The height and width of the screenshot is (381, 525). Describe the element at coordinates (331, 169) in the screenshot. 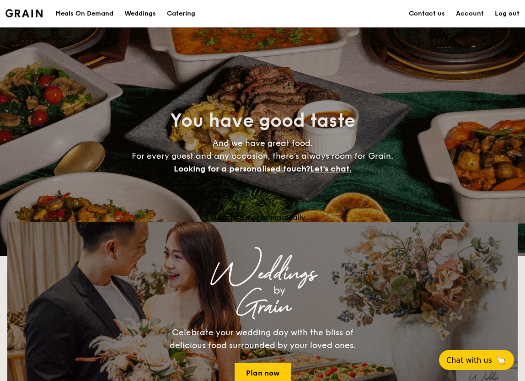

I see `span: Let's chat.` at that location.